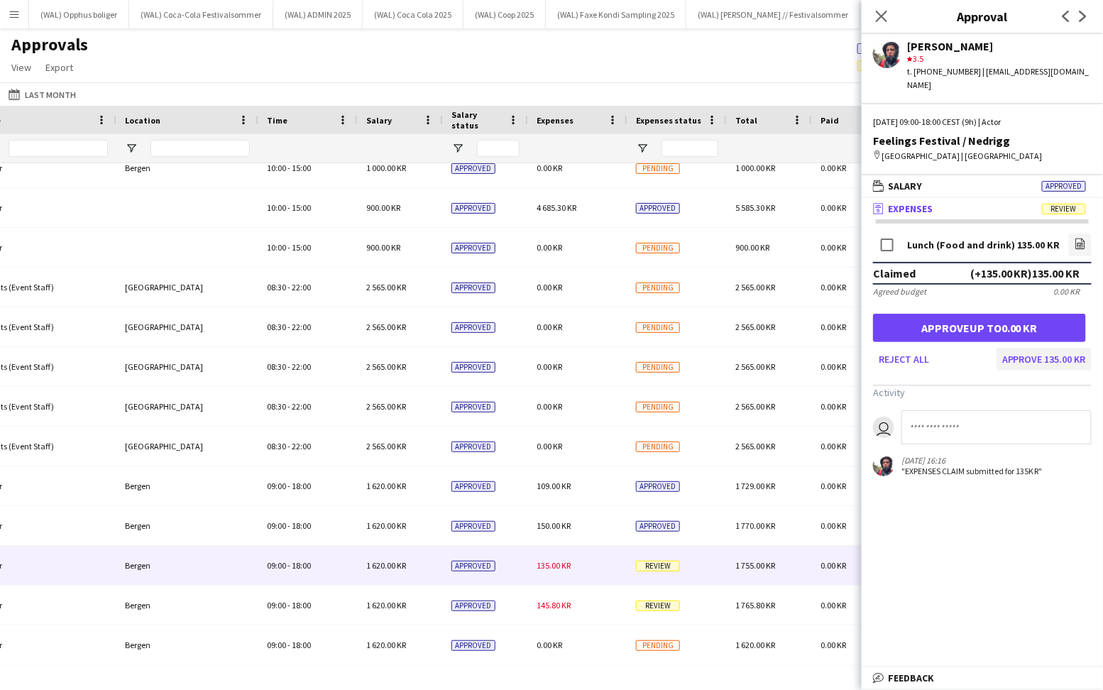 This screenshot has height=690, width=1103. Describe the element at coordinates (555, 120) in the screenshot. I see `span: Expenses` at that location.